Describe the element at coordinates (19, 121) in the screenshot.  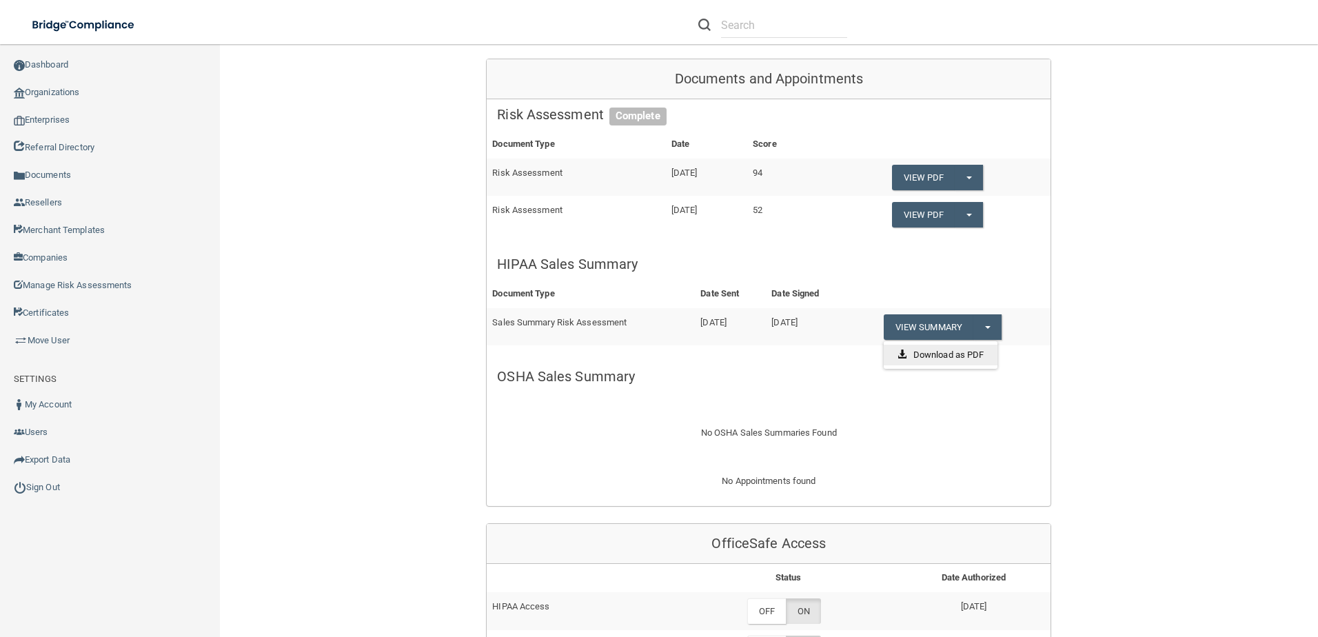
I see `img: enterprise.0d942306.png` at that location.